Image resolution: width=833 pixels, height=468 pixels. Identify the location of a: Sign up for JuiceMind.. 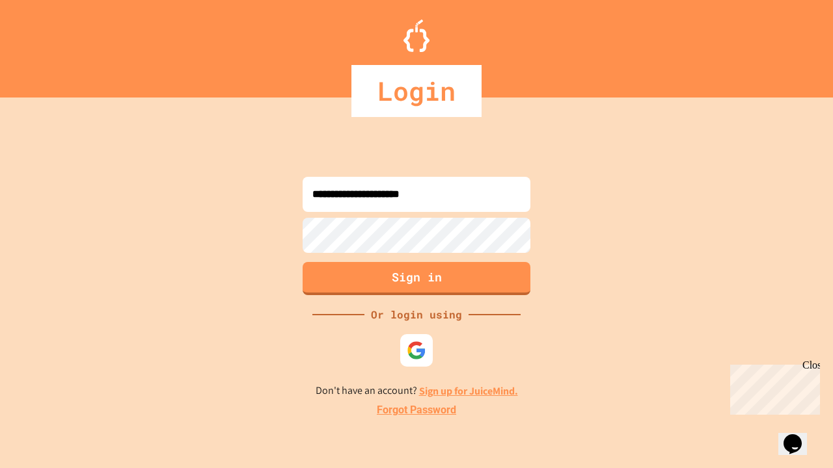
(468, 391).